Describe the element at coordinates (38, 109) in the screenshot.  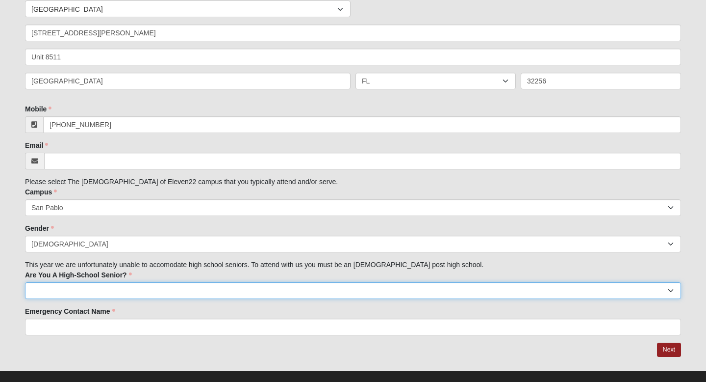
I see `label: Mobile` at that location.